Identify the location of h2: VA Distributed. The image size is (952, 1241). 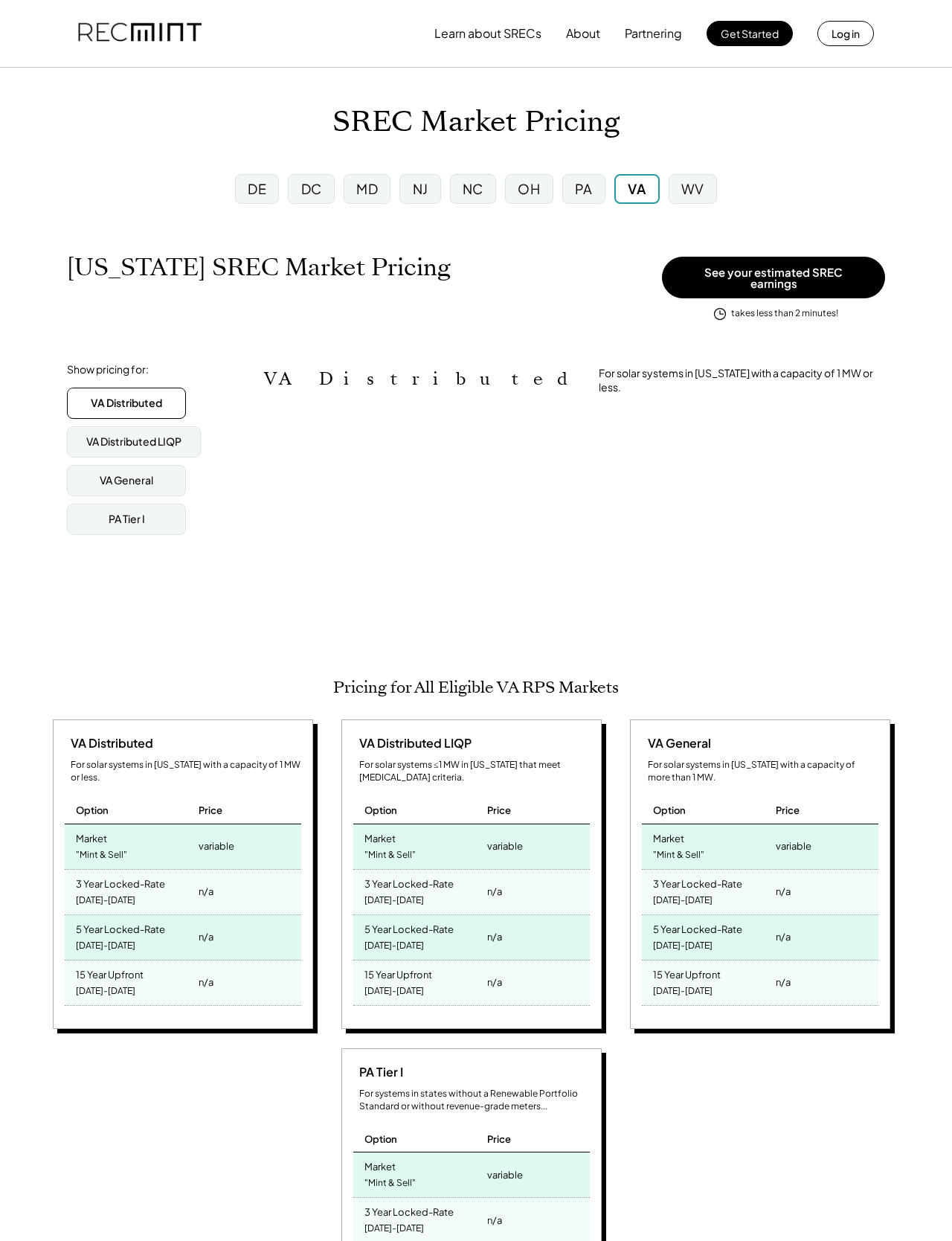
(420, 379).